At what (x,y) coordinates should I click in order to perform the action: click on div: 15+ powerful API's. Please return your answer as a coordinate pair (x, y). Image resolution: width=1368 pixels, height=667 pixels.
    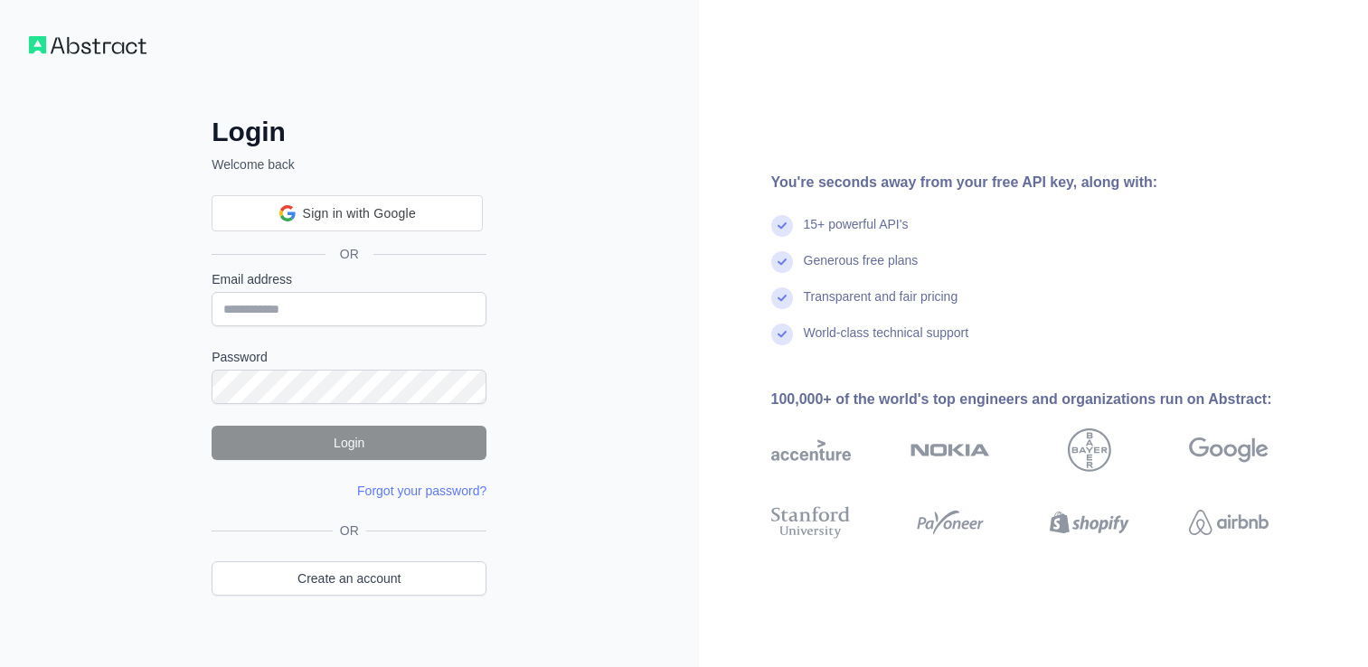
    Looking at the image, I should click on (856, 233).